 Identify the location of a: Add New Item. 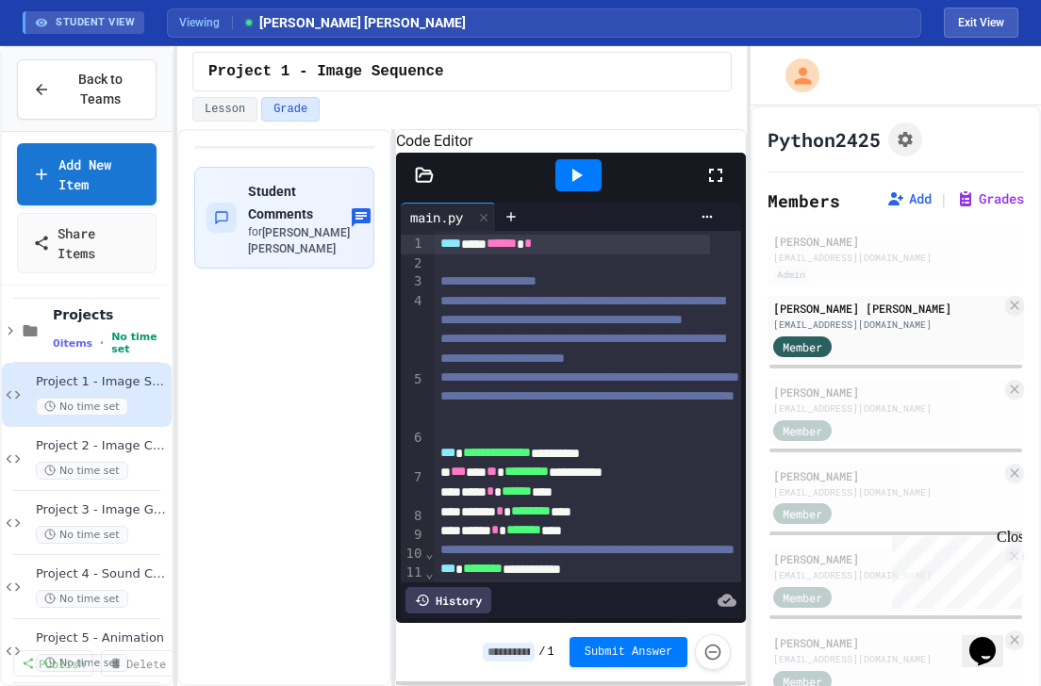
(87, 174).